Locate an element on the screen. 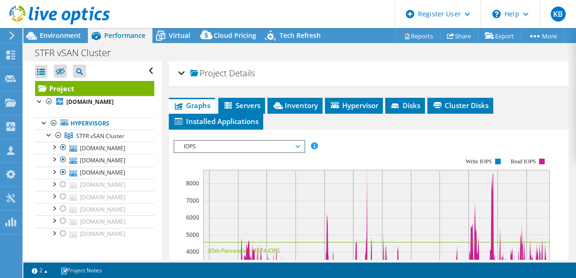 This screenshot has height=278, width=576. span: KB is located at coordinates (559, 14).